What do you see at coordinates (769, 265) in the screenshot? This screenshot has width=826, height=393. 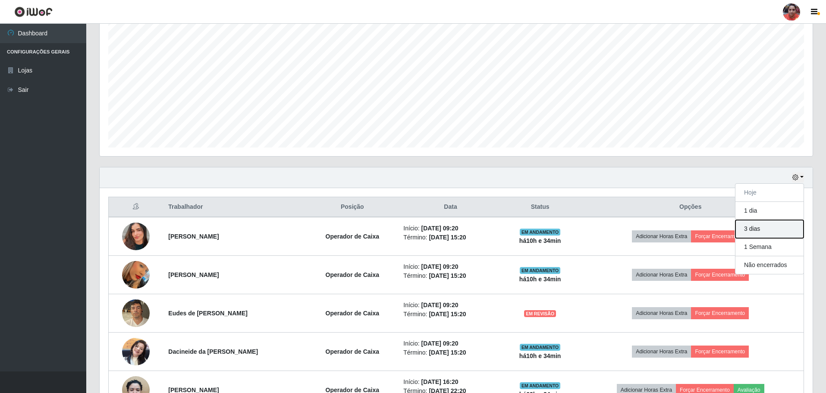 I see `button: Não encerrados` at bounding box center [769, 265].